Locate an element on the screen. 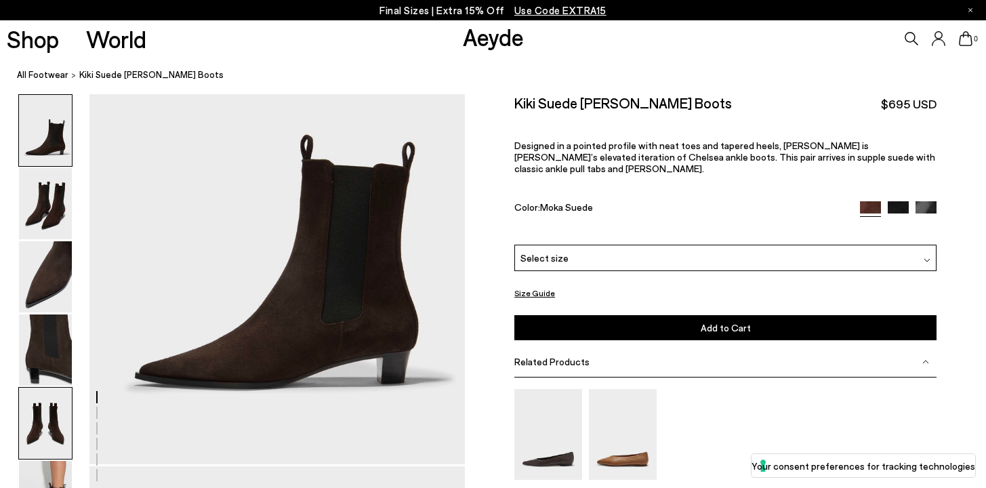  span: Navigate to /collections/ss25-final-sizes is located at coordinates (561, 10).